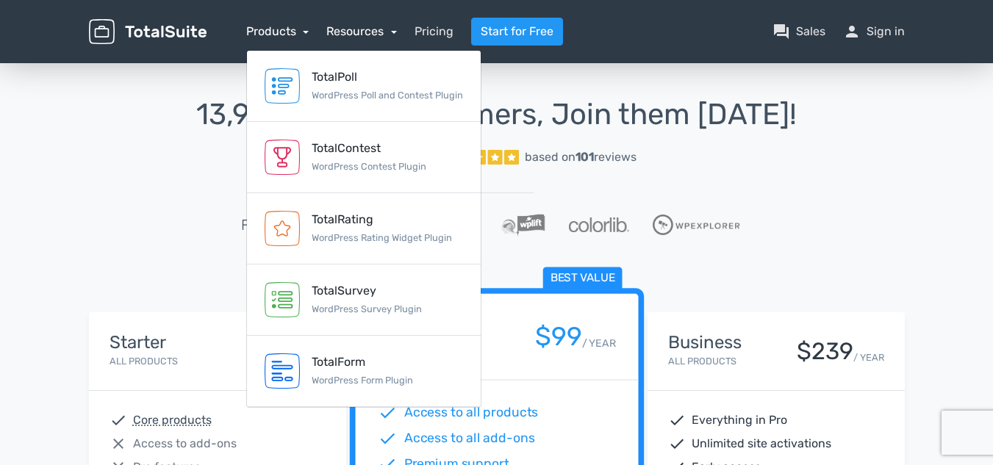  What do you see at coordinates (585, 157) in the screenshot?
I see `strong: 101` at bounding box center [585, 157].